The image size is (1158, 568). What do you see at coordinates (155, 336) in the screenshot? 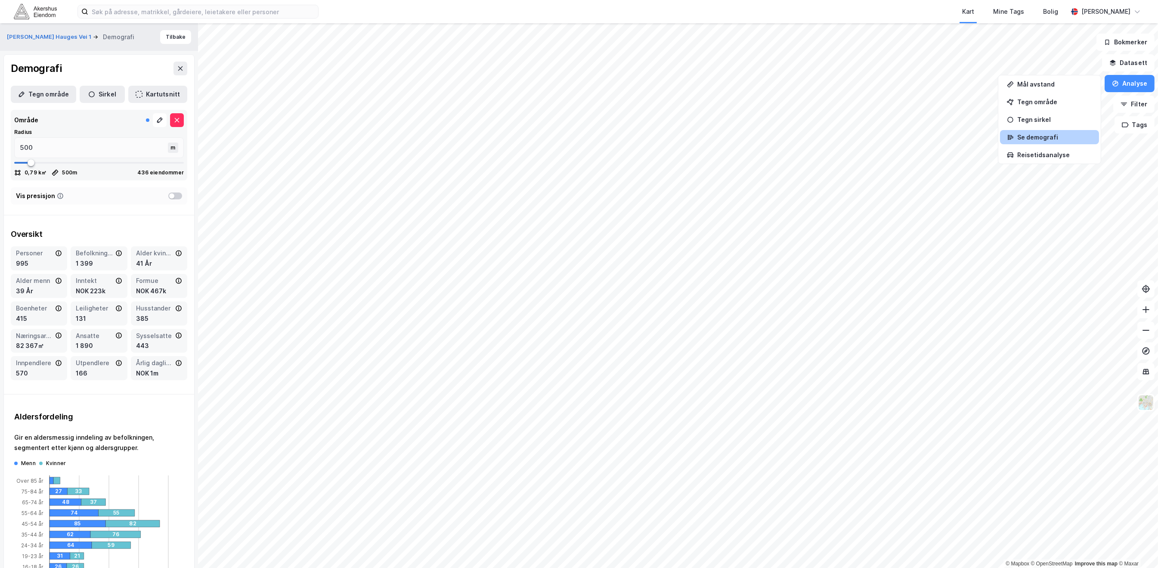
I see `div: Sysselsatte` at bounding box center [155, 336].